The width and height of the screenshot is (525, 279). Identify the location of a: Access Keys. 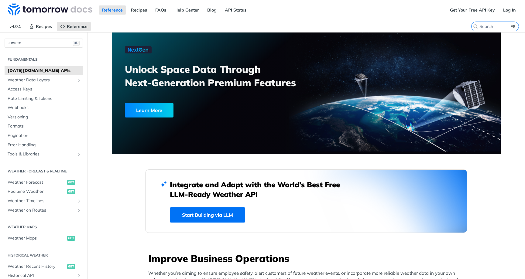
(44, 89).